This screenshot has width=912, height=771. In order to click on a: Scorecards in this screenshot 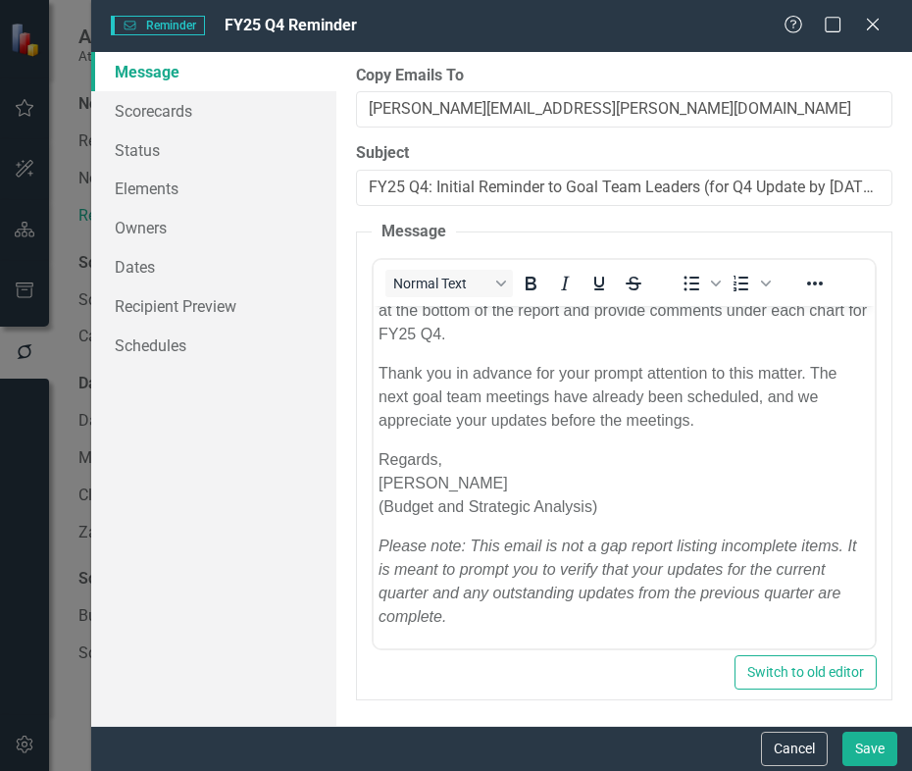, I will do `click(214, 111)`.